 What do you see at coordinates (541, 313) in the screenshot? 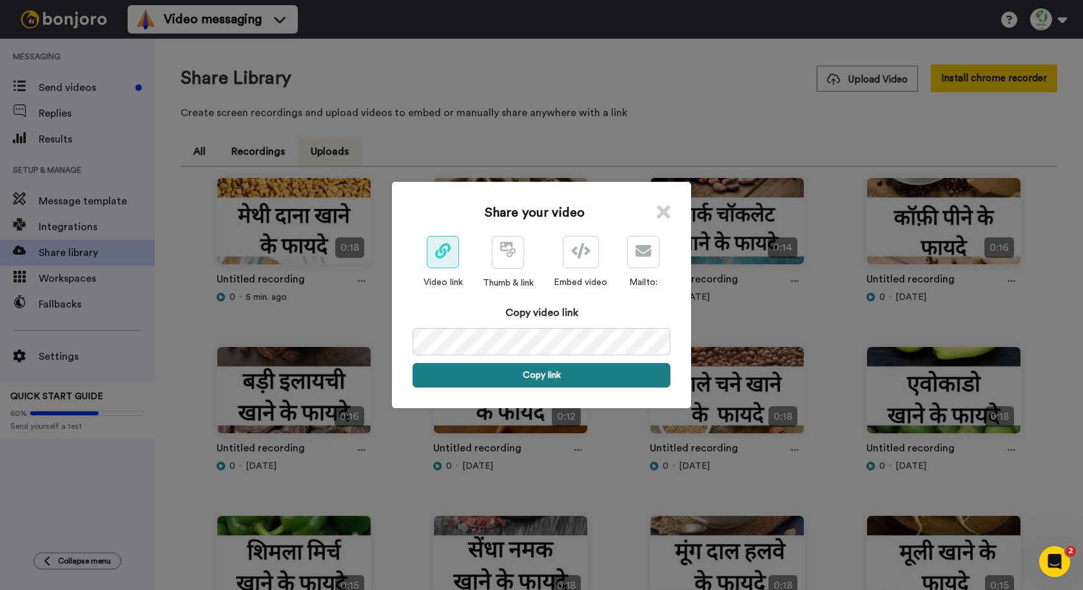
I see `div: Copy video link` at bounding box center [541, 313].